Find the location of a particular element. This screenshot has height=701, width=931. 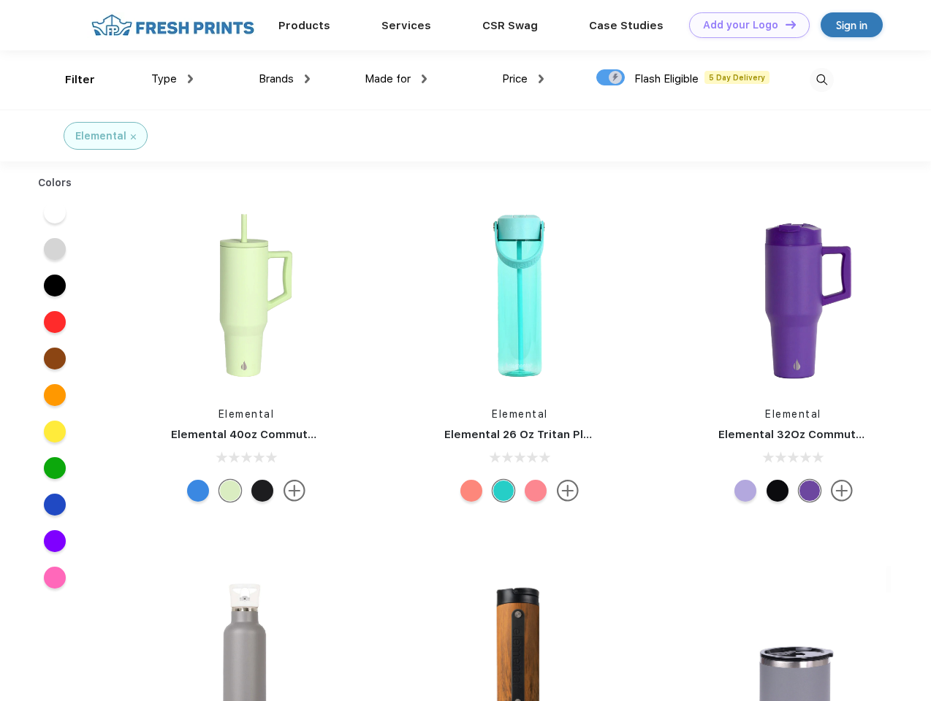

div: Cotton candy is located at coordinates (471, 491).